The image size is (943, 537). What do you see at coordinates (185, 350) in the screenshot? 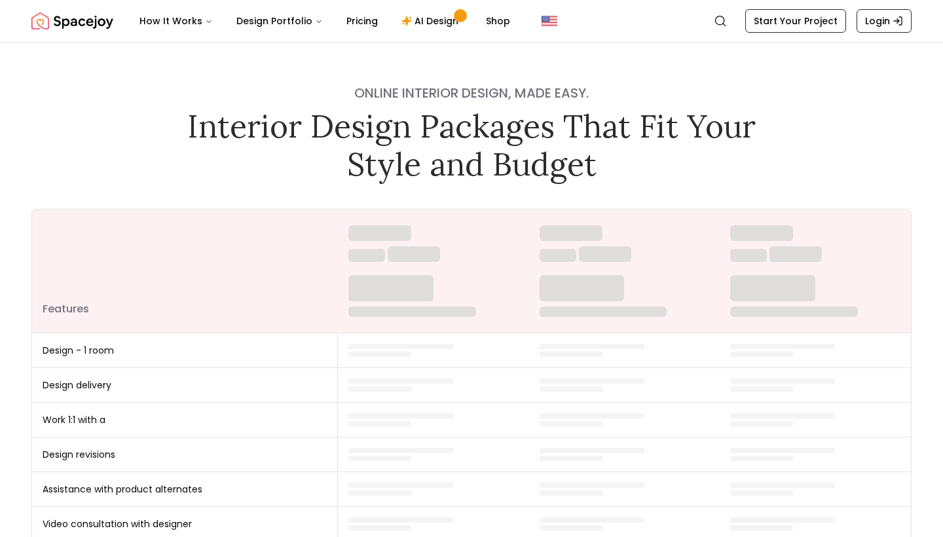
I see `td: Design - 1 room` at bounding box center [185, 350].